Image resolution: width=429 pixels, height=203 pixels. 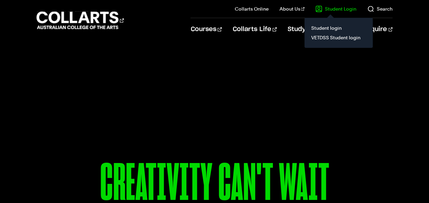 I want to click on a: Collarts Life, so click(x=254, y=29).